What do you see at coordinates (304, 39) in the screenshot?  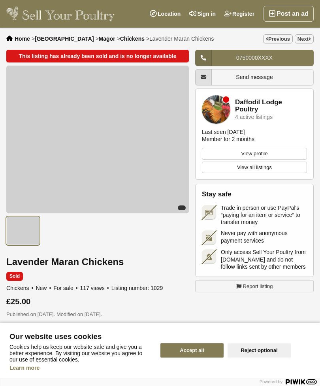 I see `a: Next` at bounding box center [304, 39].